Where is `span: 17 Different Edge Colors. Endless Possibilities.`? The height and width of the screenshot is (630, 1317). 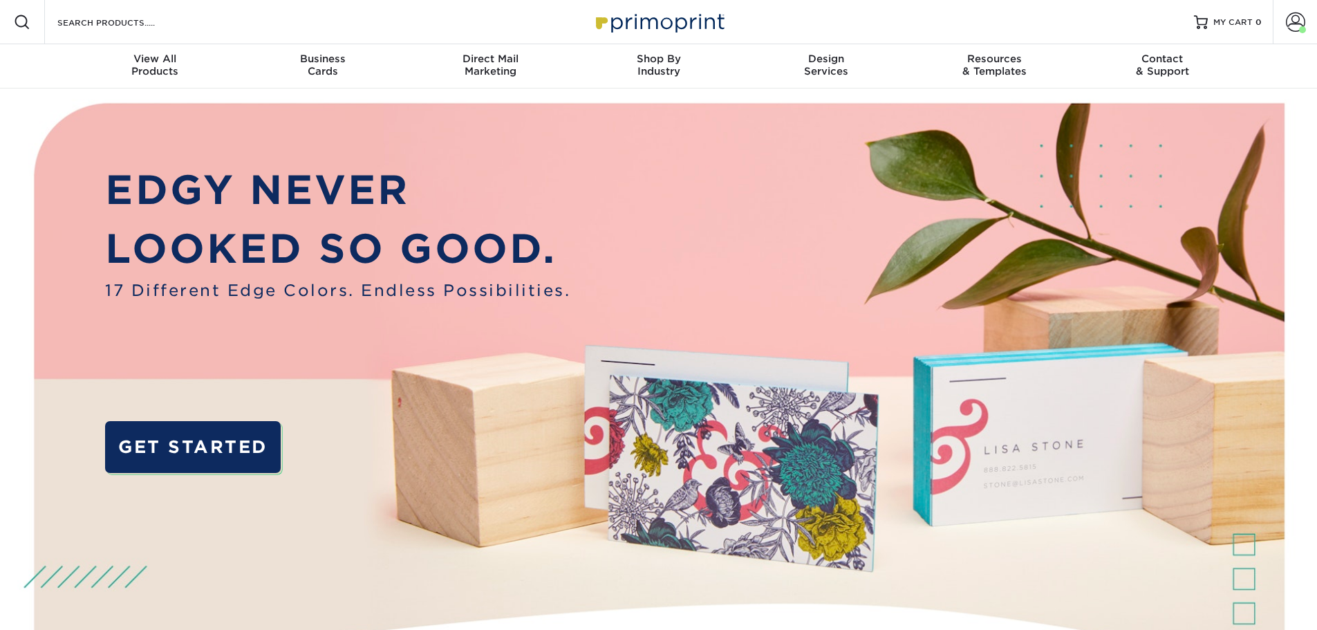
span: 17 Different Edge Colors. Endless Possibilities. is located at coordinates (337, 290).